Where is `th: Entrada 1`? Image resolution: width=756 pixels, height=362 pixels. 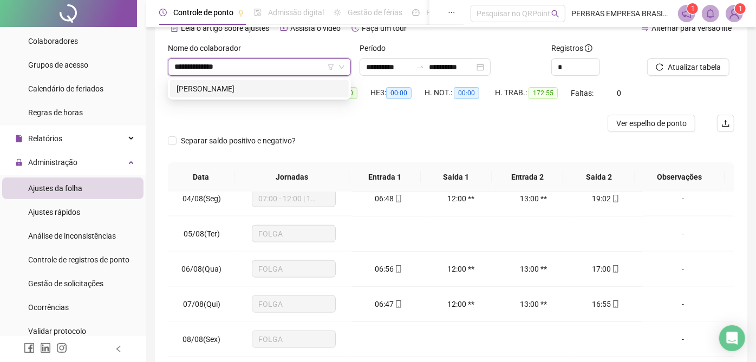
th: Entrada 1 is located at coordinates (385, 177).